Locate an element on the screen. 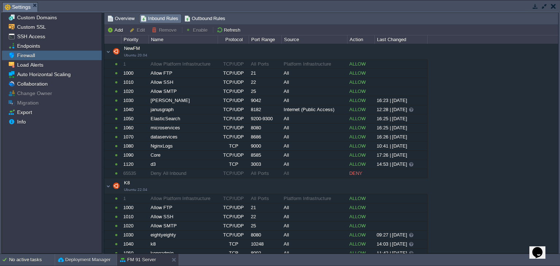 The height and width of the screenshot is (266, 560). div: Core is located at coordinates (183, 155).